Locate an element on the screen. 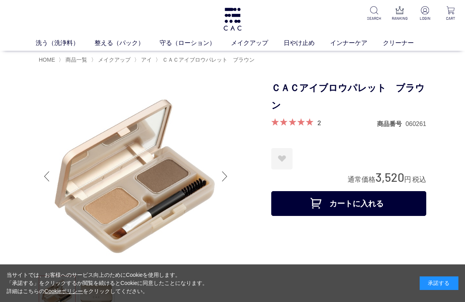 Image resolution: width=465 pixels, height=302 pixels. span: ＣＡＣアイブロウパレット ブラウン is located at coordinates (209, 60).